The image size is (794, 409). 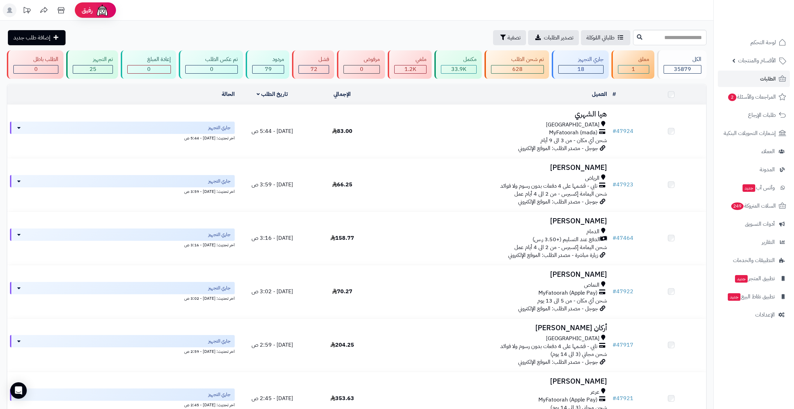 I want to click on span: عرعر, so click(x=595, y=392).